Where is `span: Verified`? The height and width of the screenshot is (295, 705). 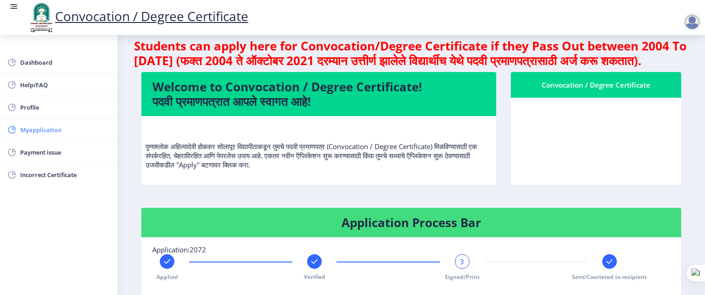 span: Verified is located at coordinates (314, 277).